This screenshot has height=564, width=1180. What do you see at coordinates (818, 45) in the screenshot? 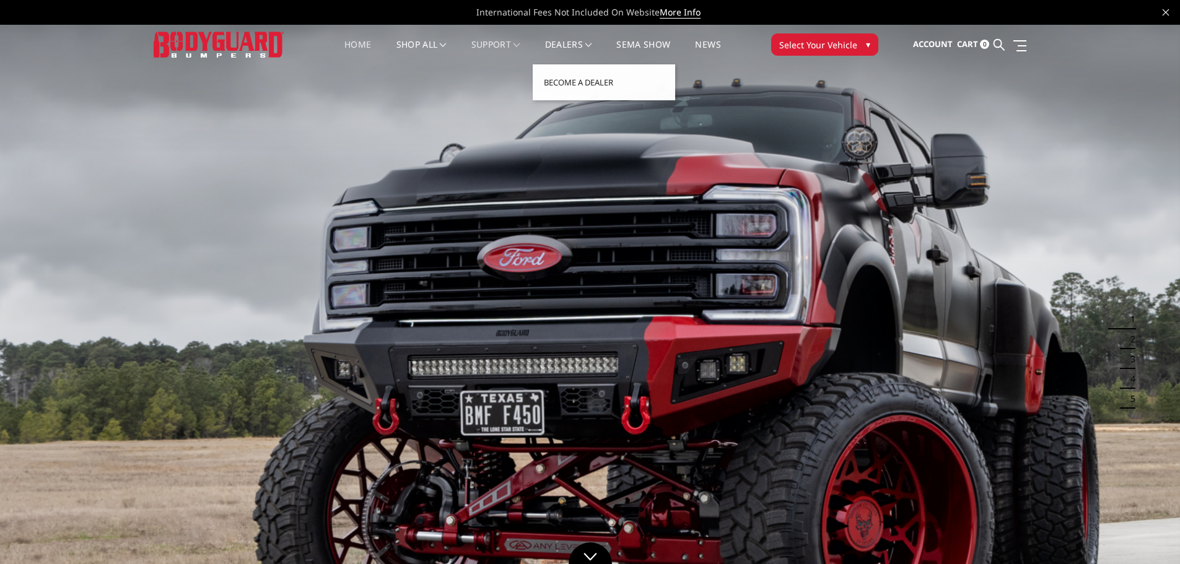
I see `span: Select Your Vehicle` at bounding box center [818, 45].